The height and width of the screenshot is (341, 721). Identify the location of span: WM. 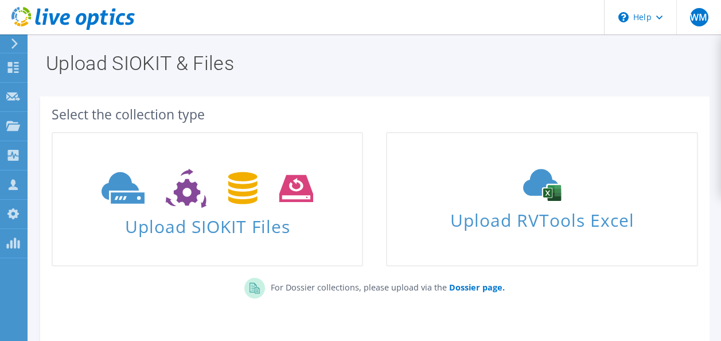
(699, 17).